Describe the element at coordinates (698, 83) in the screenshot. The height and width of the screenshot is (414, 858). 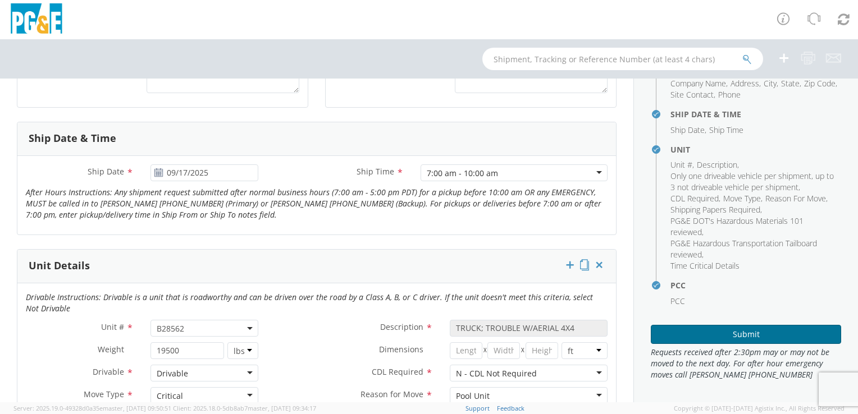
I see `span: Company Name` at that location.